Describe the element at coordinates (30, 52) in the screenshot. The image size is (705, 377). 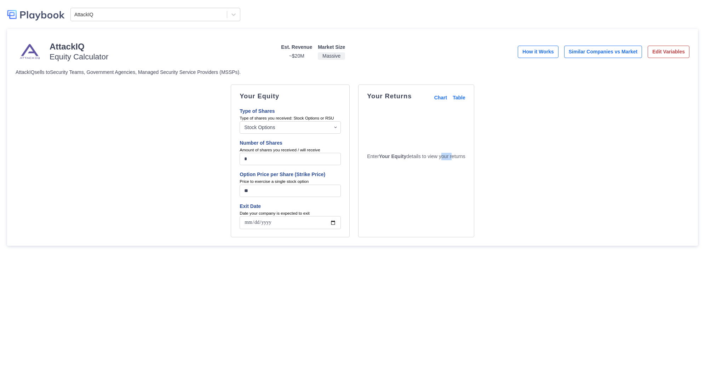
I see `img: company image` at that location.